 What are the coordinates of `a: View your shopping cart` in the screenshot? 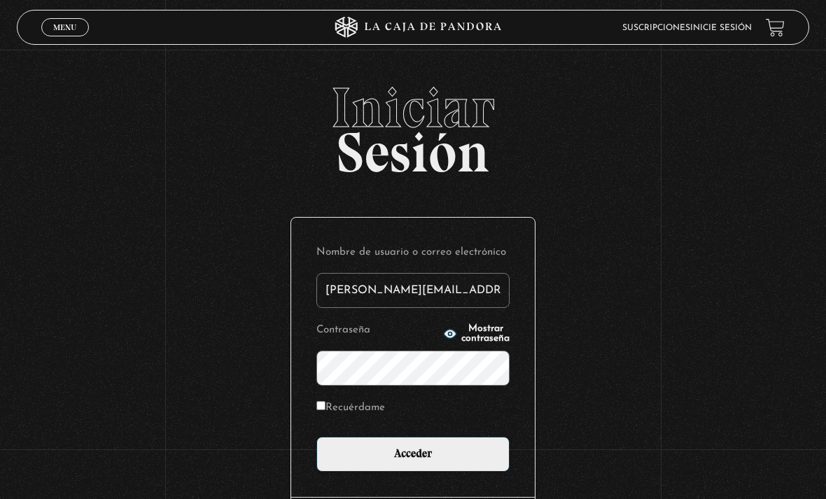 It's located at (775, 27).